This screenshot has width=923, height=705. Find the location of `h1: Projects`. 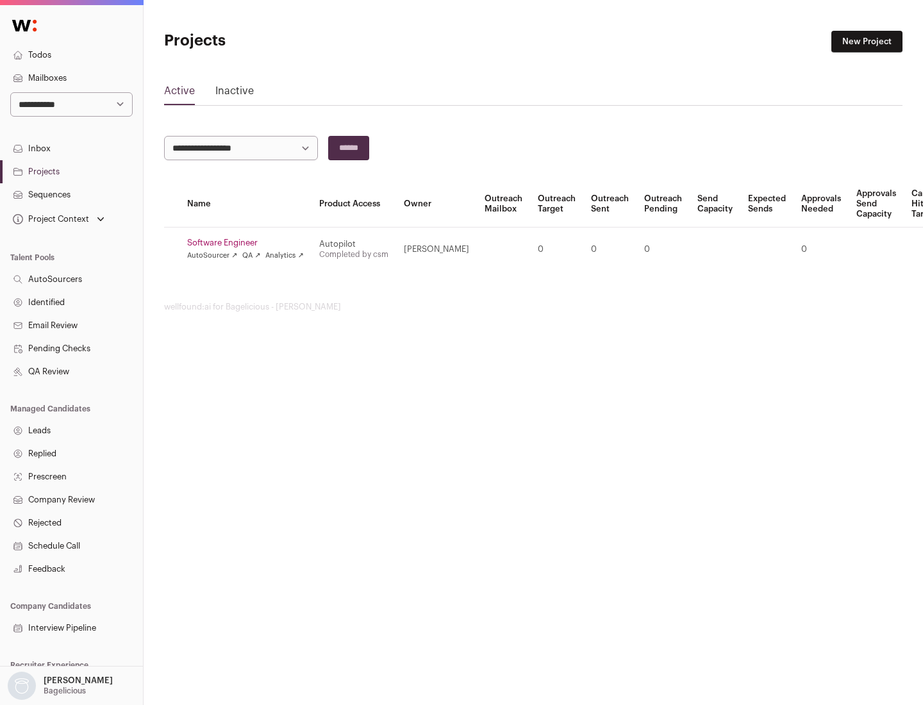

h1: Projects is located at coordinates (287, 41).